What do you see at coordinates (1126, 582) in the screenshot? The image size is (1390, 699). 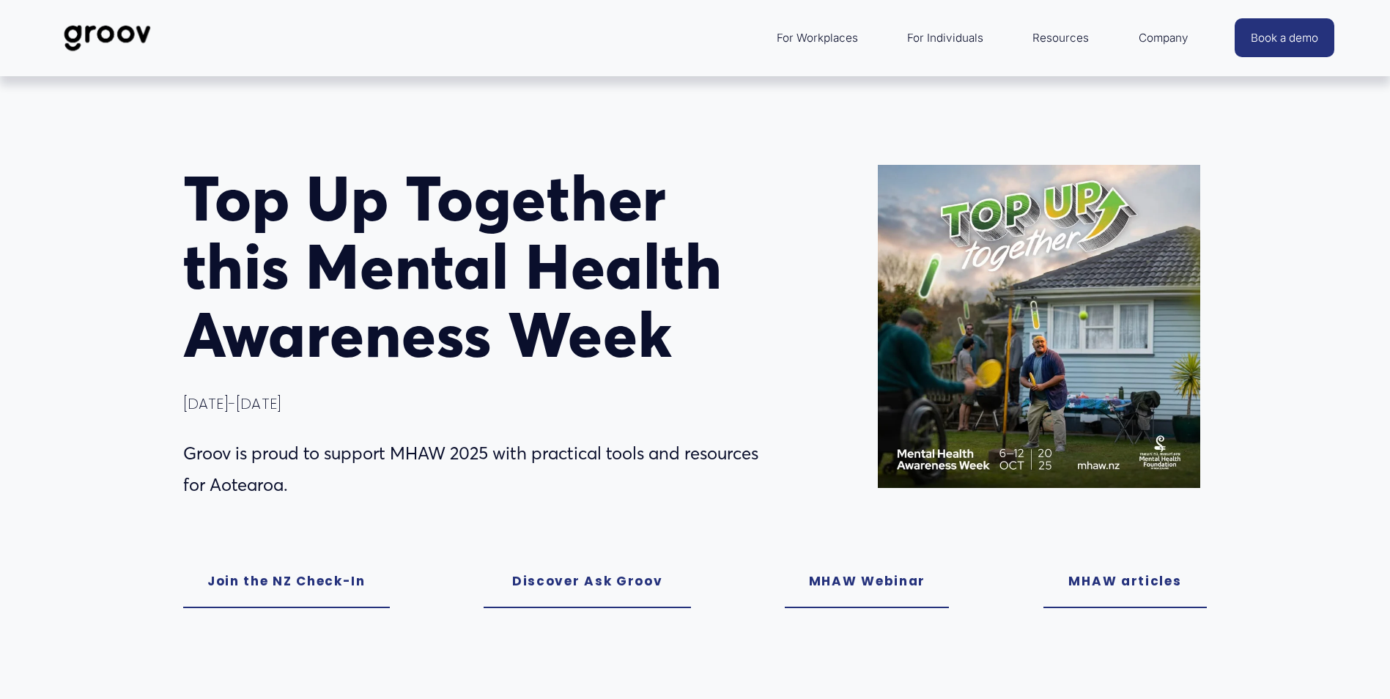 I see `a: MHAW articles` at bounding box center [1126, 582].